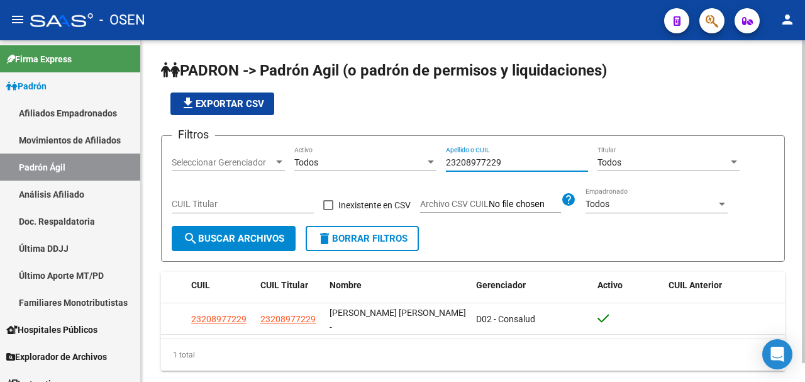 The image size is (805, 382). Describe the element at coordinates (324, 238) in the screenshot. I see `mat-icon: delete` at that location.